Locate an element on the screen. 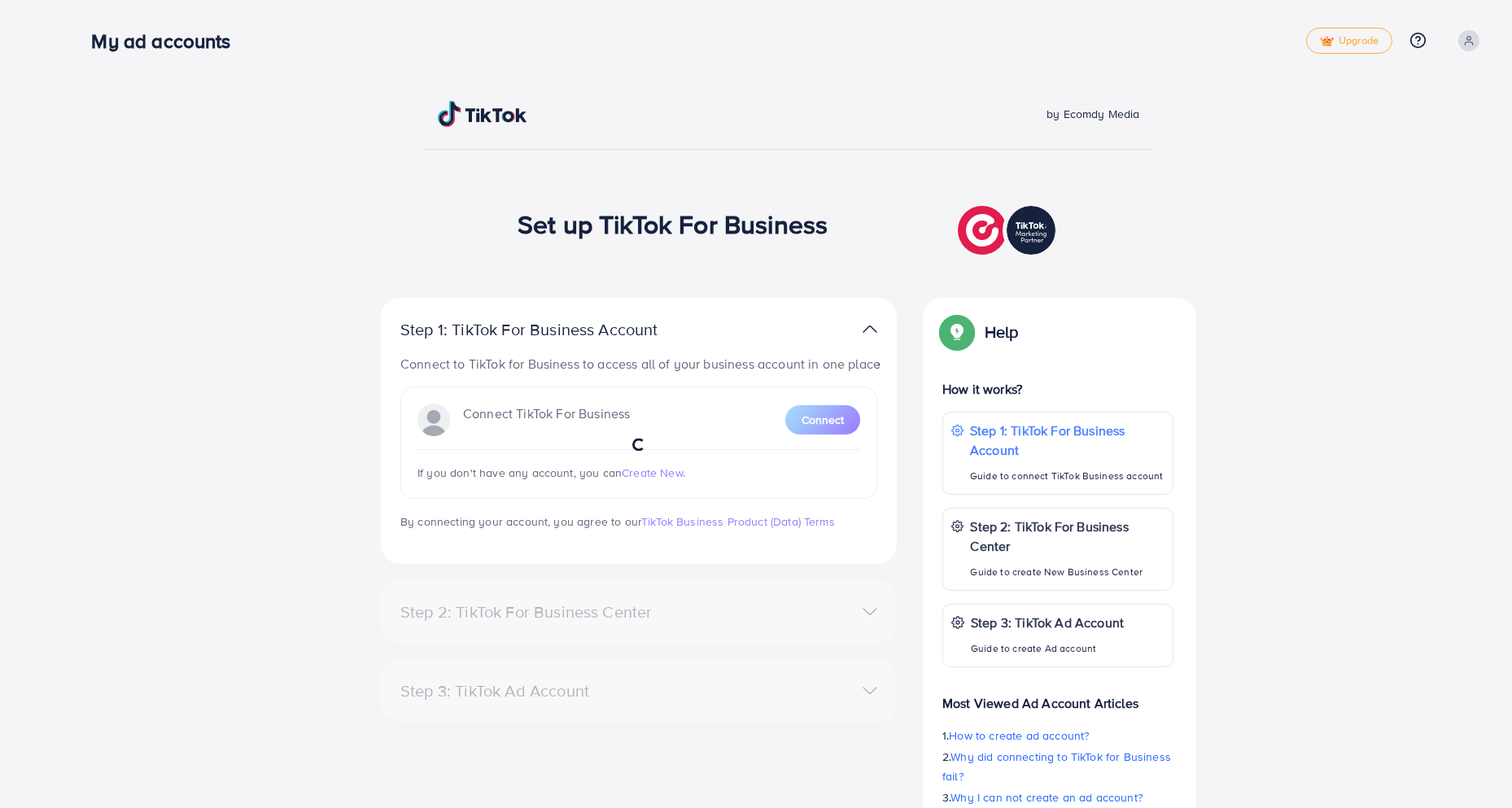 This screenshot has width=1512, height=808. span: Upgrade is located at coordinates (1349, 41).